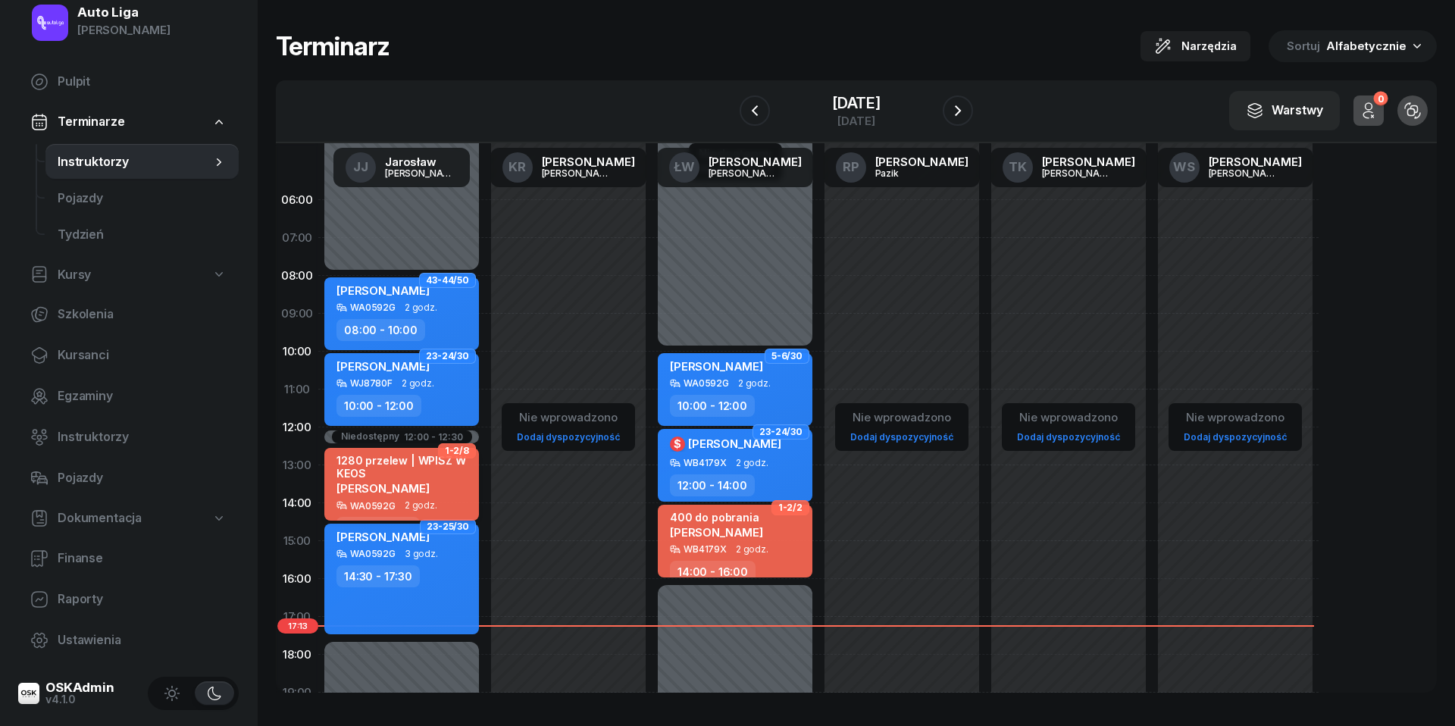  What do you see at coordinates (142, 641) in the screenshot?
I see `span: Ustawienia` at bounding box center [142, 641].